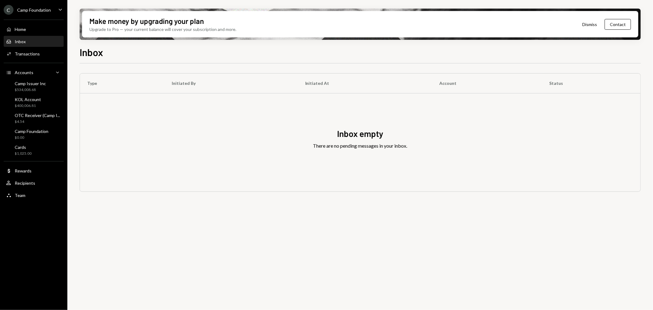 The height and width of the screenshot is (310, 653). I want to click on th: Type, so click(122, 83).